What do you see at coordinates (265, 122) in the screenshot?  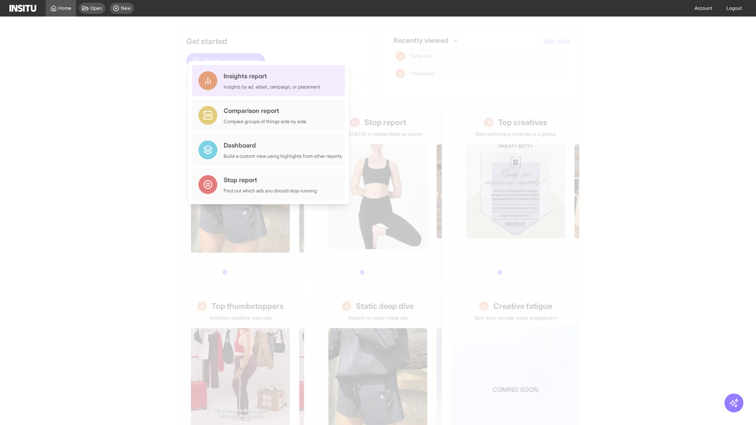 I see `div: Compare groups of things side by side` at bounding box center [265, 122].